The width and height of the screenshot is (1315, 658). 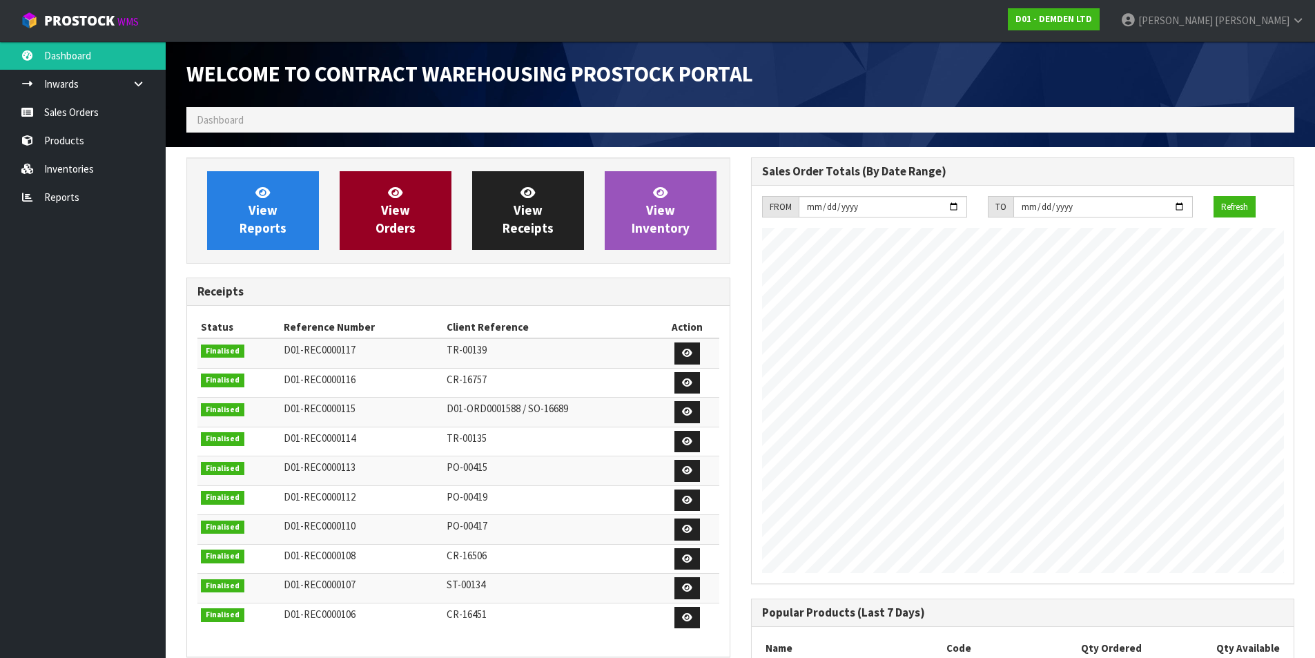 What do you see at coordinates (1053, 19) in the screenshot?
I see `strong: D01 - DEMDEN LTD` at bounding box center [1053, 19].